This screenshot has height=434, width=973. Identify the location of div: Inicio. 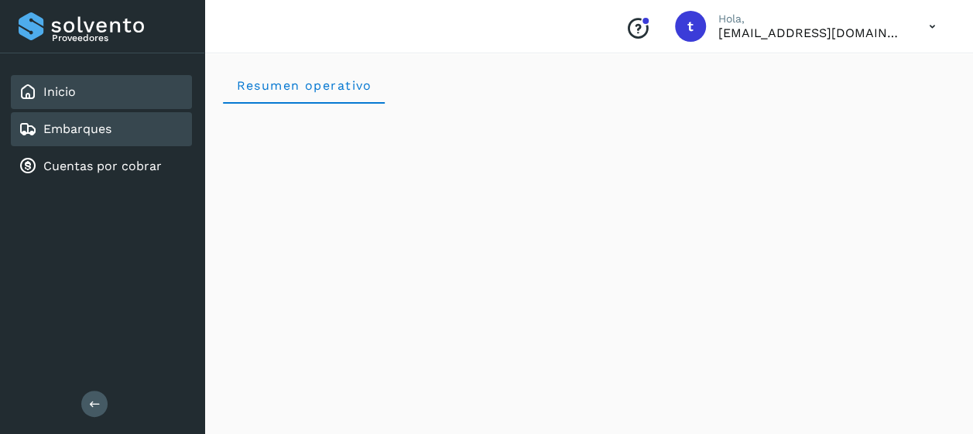
(101, 92).